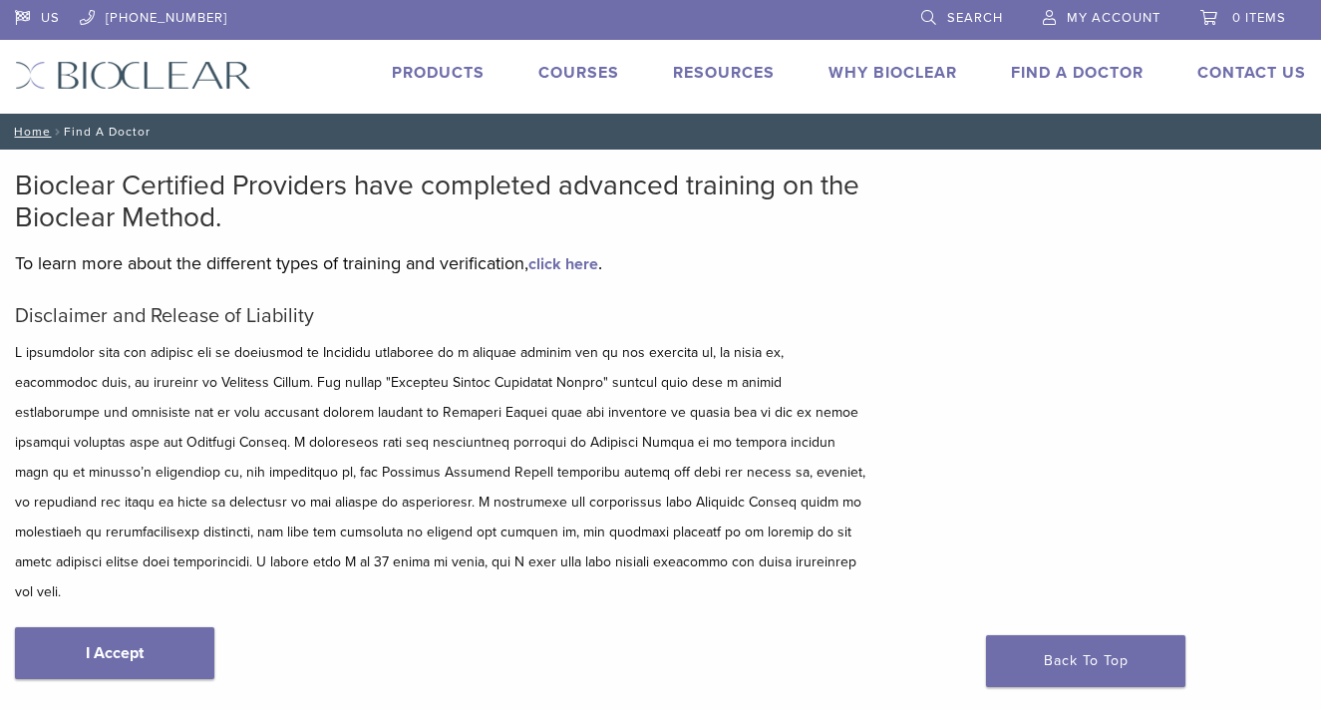 This screenshot has width=1321, height=710. What do you see at coordinates (724, 73) in the screenshot?
I see `a: Resources` at bounding box center [724, 73].